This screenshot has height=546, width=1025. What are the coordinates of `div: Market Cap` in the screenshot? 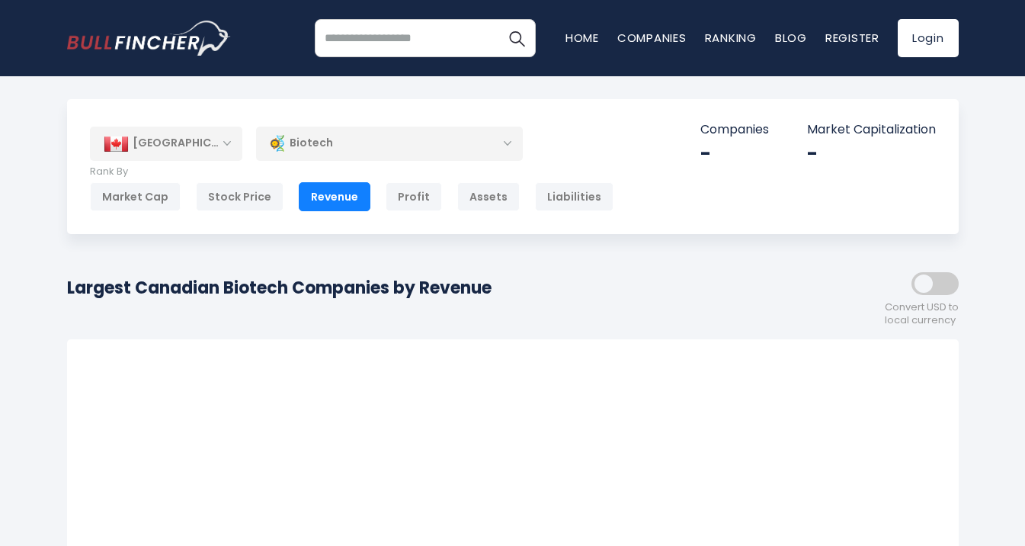 It's located at (135, 197).